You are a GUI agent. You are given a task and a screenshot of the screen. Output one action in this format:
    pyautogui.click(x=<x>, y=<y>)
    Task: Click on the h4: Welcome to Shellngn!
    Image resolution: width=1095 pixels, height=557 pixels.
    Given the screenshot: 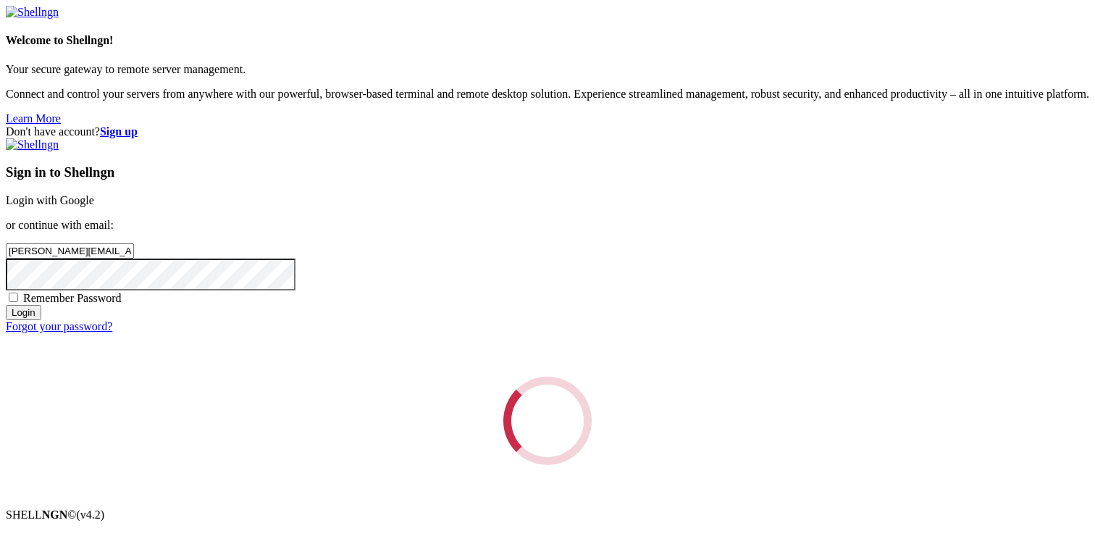 What is the action you would take?
    pyautogui.click(x=548, y=41)
    